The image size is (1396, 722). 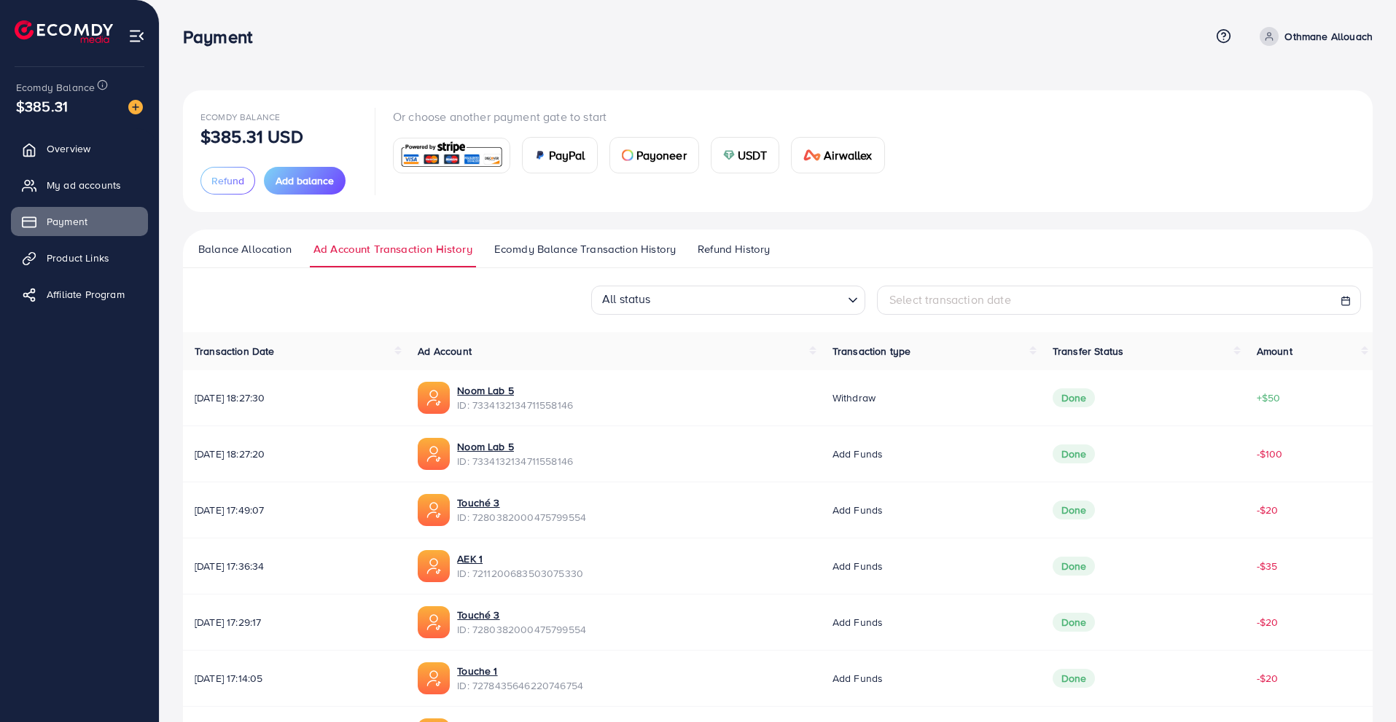 I want to click on span: My ad accounts, so click(x=84, y=185).